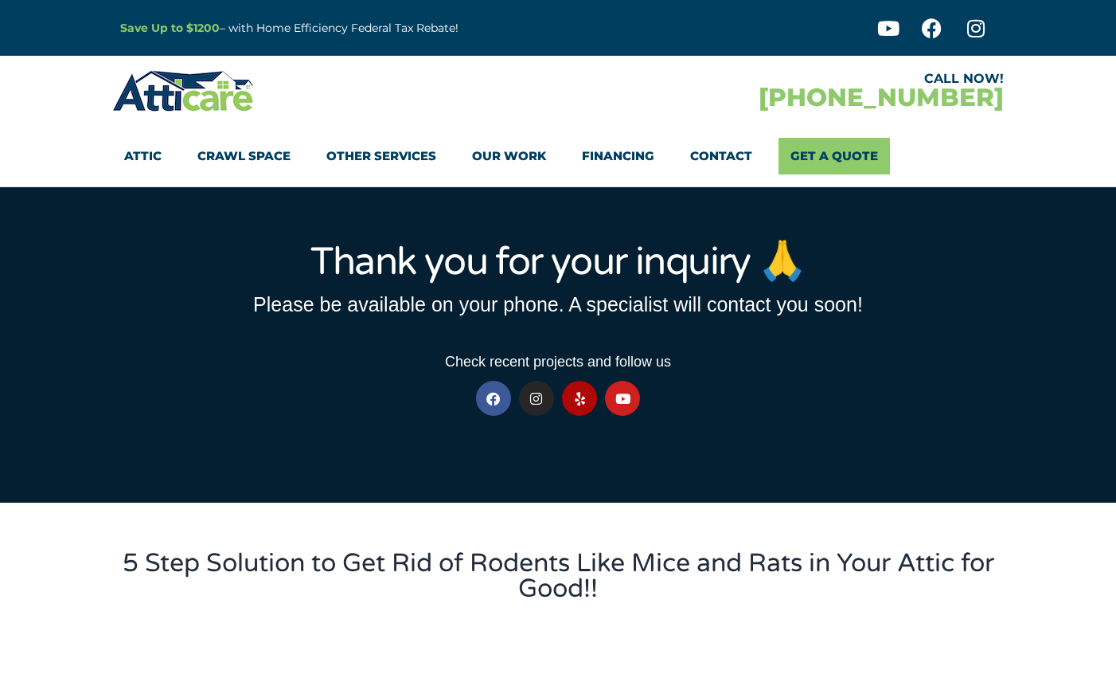 The width and height of the screenshot is (1116, 674). I want to click on a: Save Up to $1200, so click(170, 28).